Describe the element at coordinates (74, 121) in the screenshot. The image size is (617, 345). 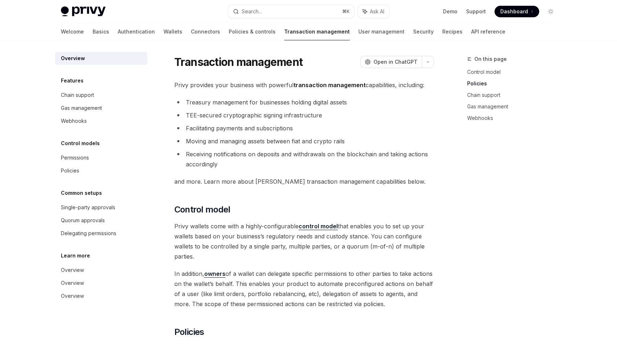
I see `div: Webhooks` at that location.